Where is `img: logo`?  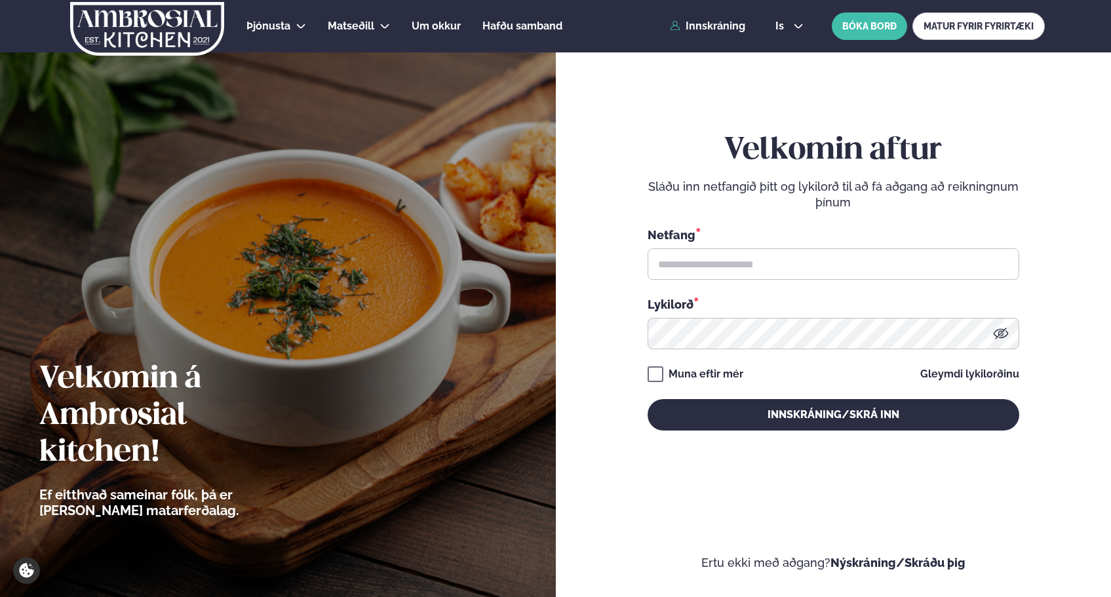 img: logo is located at coordinates (147, 29).